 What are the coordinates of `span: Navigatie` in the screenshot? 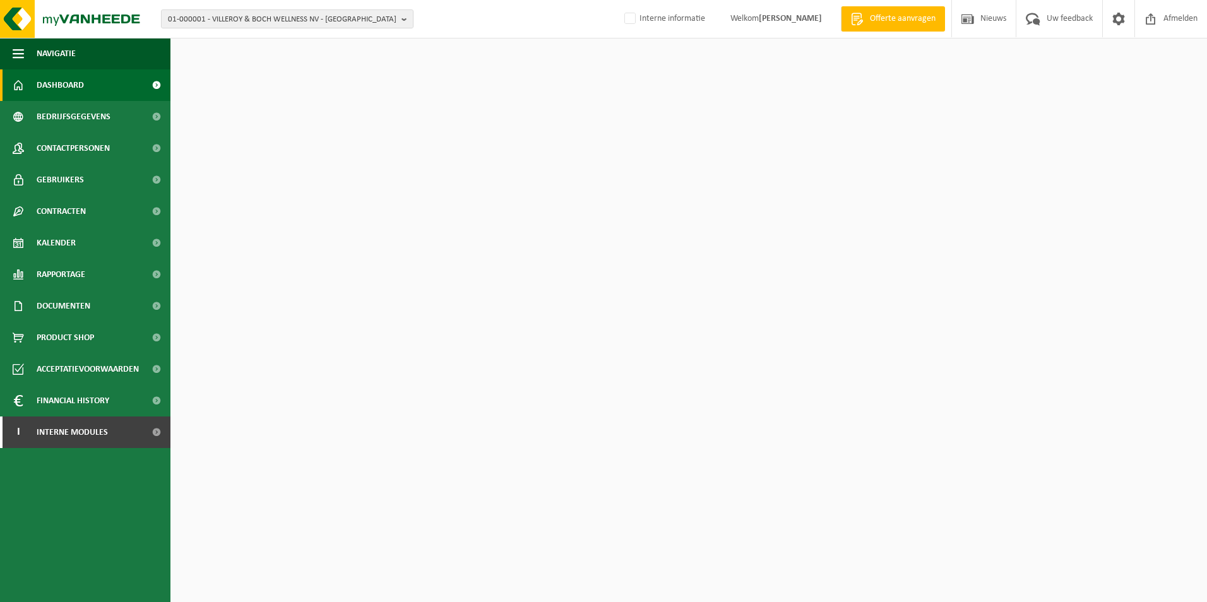 It's located at (56, 54).